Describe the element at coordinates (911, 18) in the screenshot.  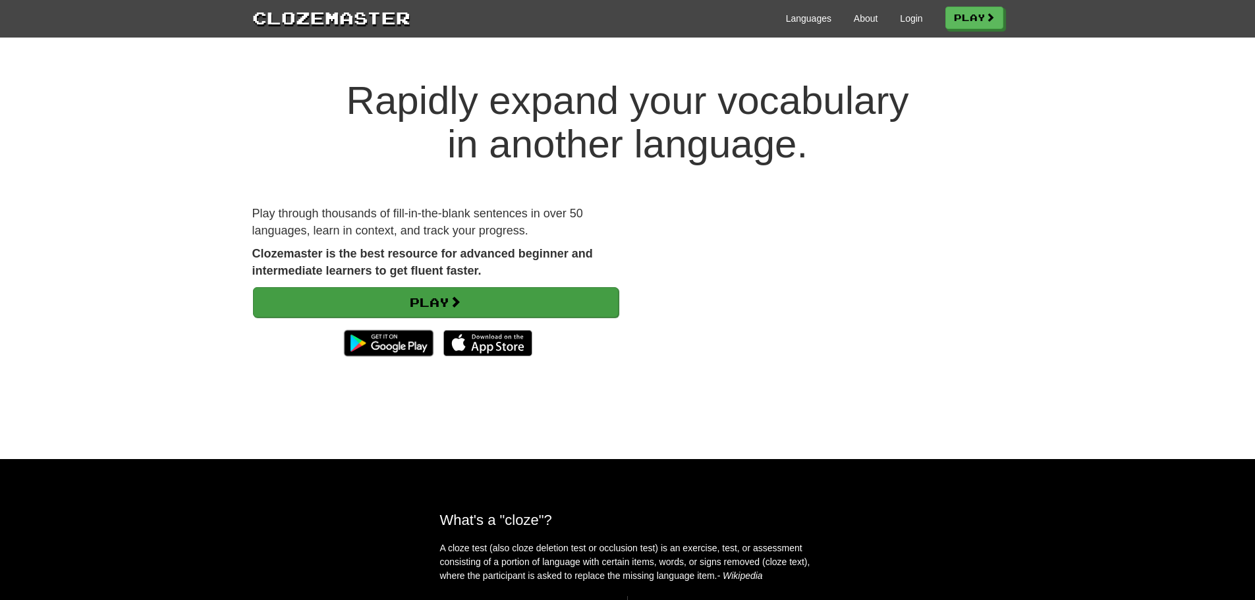
I see `a: Login` at that location.